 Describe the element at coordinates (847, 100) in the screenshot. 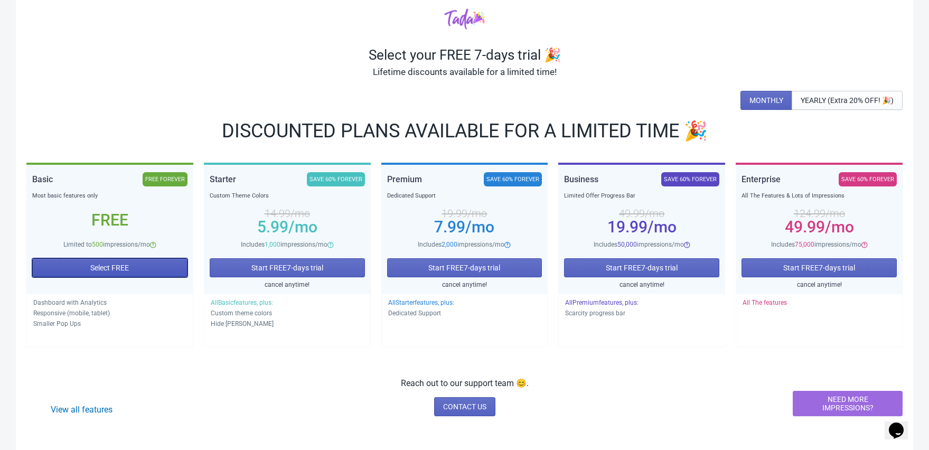

I see `button: YEARLY (Extra 20% OFF! 🎉)` at that location.